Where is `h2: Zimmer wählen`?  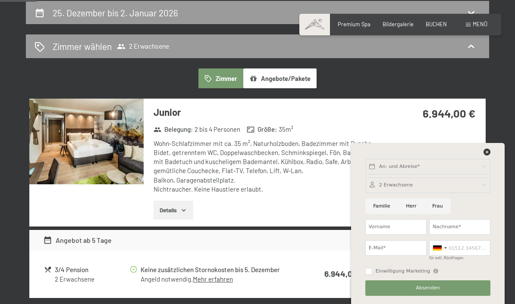 h2: Zimmer wählen is located at coordinates (82, 46).